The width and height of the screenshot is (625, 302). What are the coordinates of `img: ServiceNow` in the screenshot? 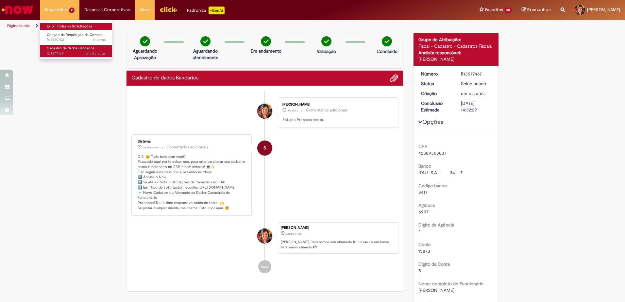 It's located at (17, 10).